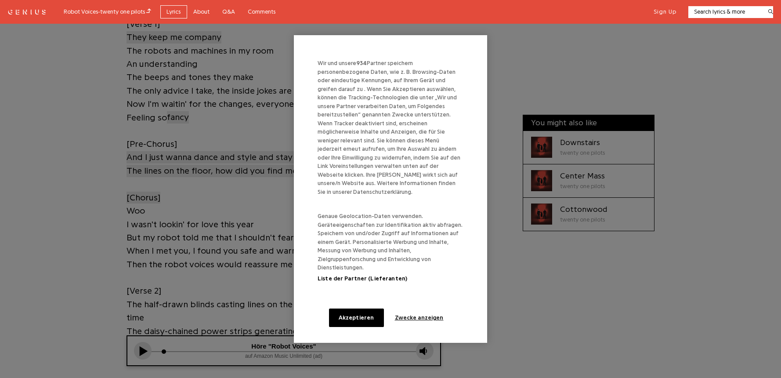  Describe the element at coordinates (156, 19) in the screenshot. I see `div: auf Amazon Music Unlimited (ad)` at that location.